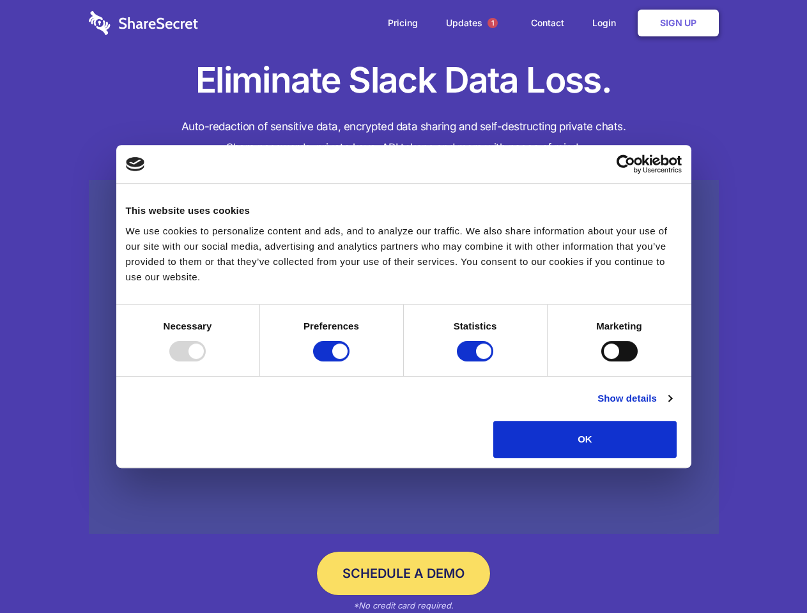 The height and width of the screenshot is (613, 807). I want to click on a: Login, so click(607, 23).